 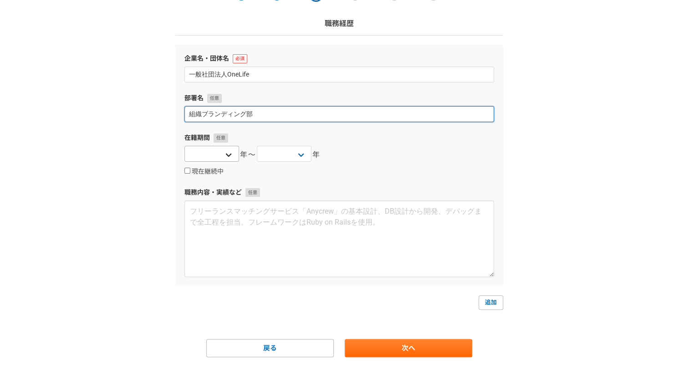 What do you see at coordinates (270, 348) in the screenshot?
I see `a: 戻る` at bounding box center [270, 348].